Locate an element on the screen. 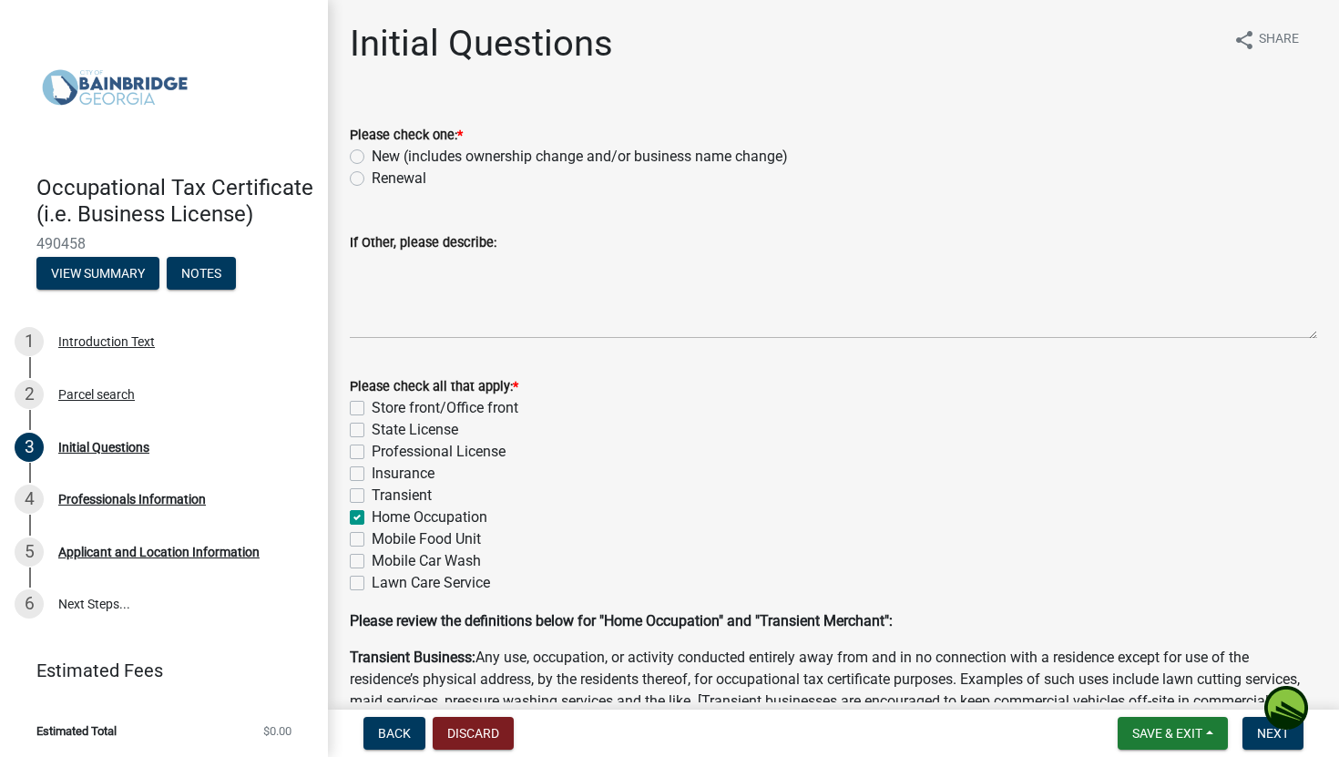 The height and width of the screenshot is (757, 1339). label: Renewal is located at coordinates (399, 179).